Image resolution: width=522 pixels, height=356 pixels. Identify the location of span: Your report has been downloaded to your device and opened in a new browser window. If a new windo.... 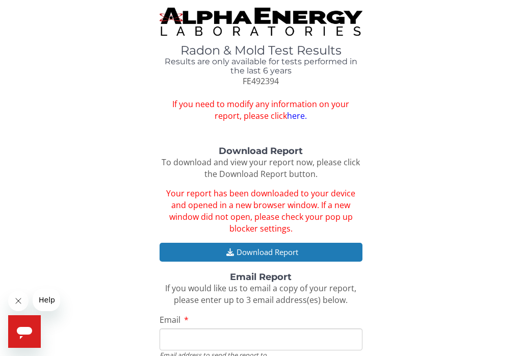
(261, 211).